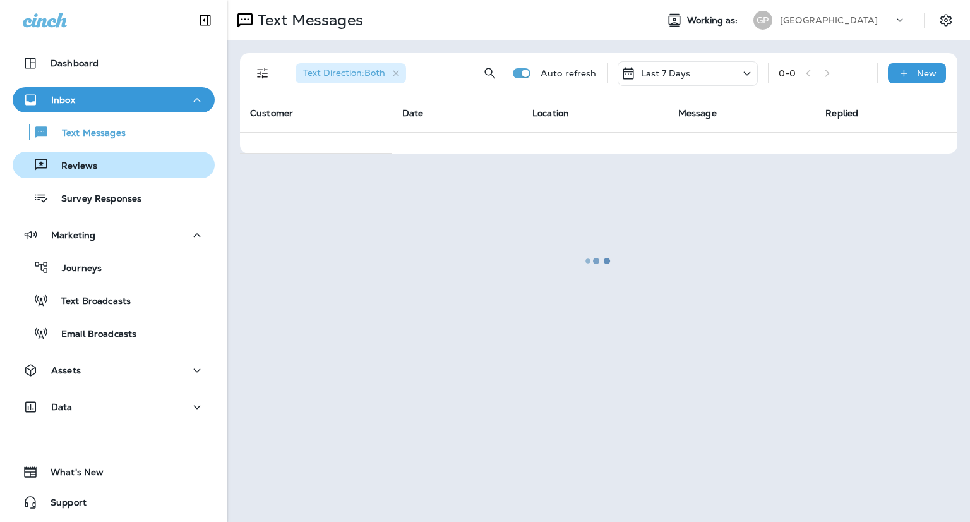  What do you see at coordinates (66, 370) in the screenshot?
I see `p: Assets` at bounding box center [66, 370].